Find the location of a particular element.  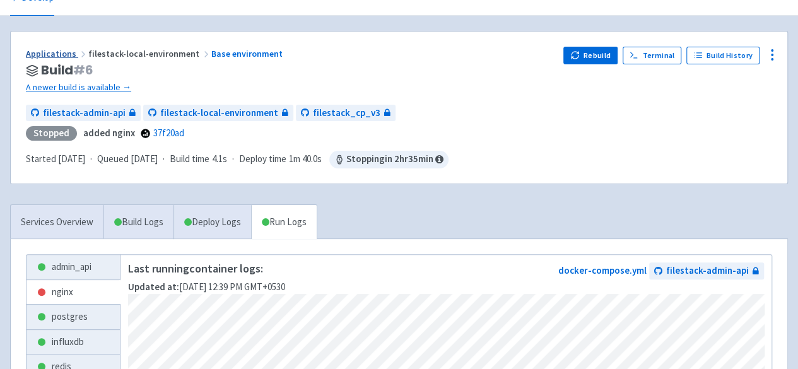

strong: Updated at: is located at coordinates (153, 286).